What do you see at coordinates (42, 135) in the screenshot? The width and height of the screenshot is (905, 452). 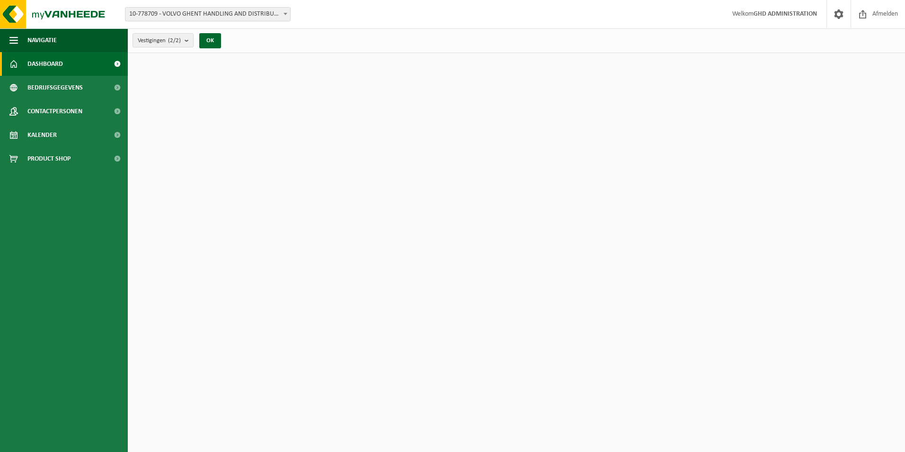 I see `span: Kalender` at bounding box center [42, 135].